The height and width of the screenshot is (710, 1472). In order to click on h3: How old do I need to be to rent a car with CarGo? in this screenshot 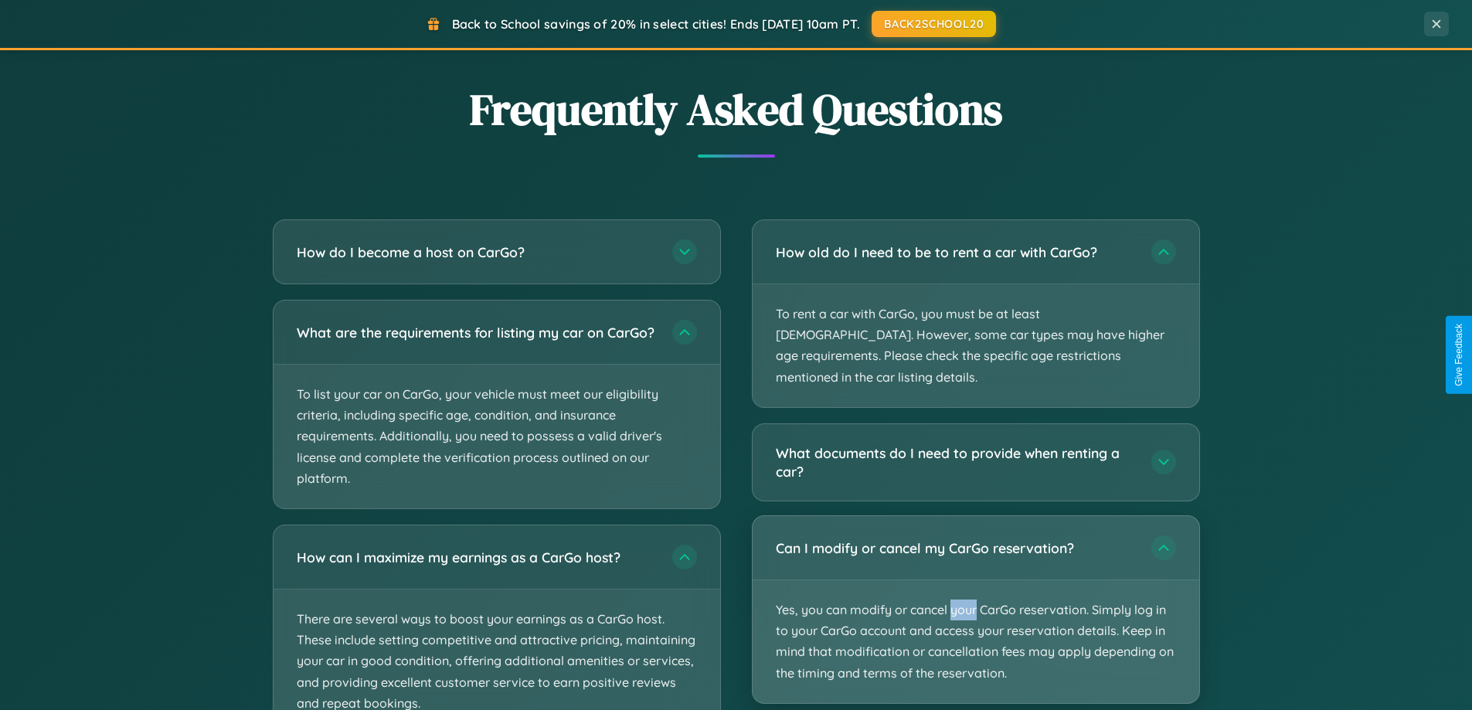, I will do `click(956, 252)`.